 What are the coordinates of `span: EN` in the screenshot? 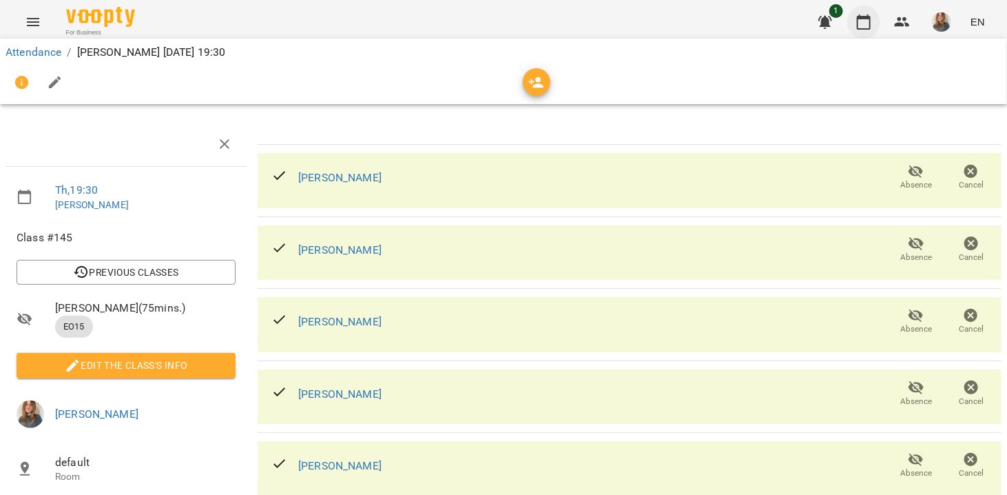 It's located at (978, 21).